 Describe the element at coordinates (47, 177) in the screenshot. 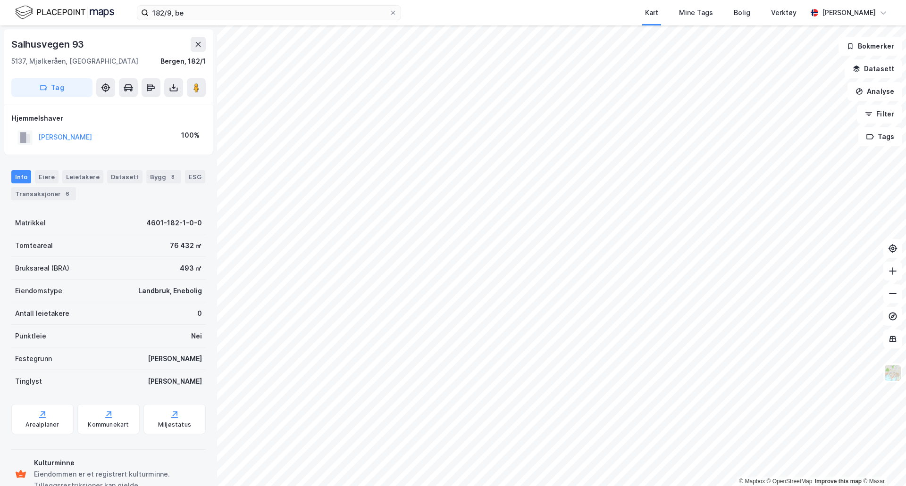

I see `div: Eiere` at that location.